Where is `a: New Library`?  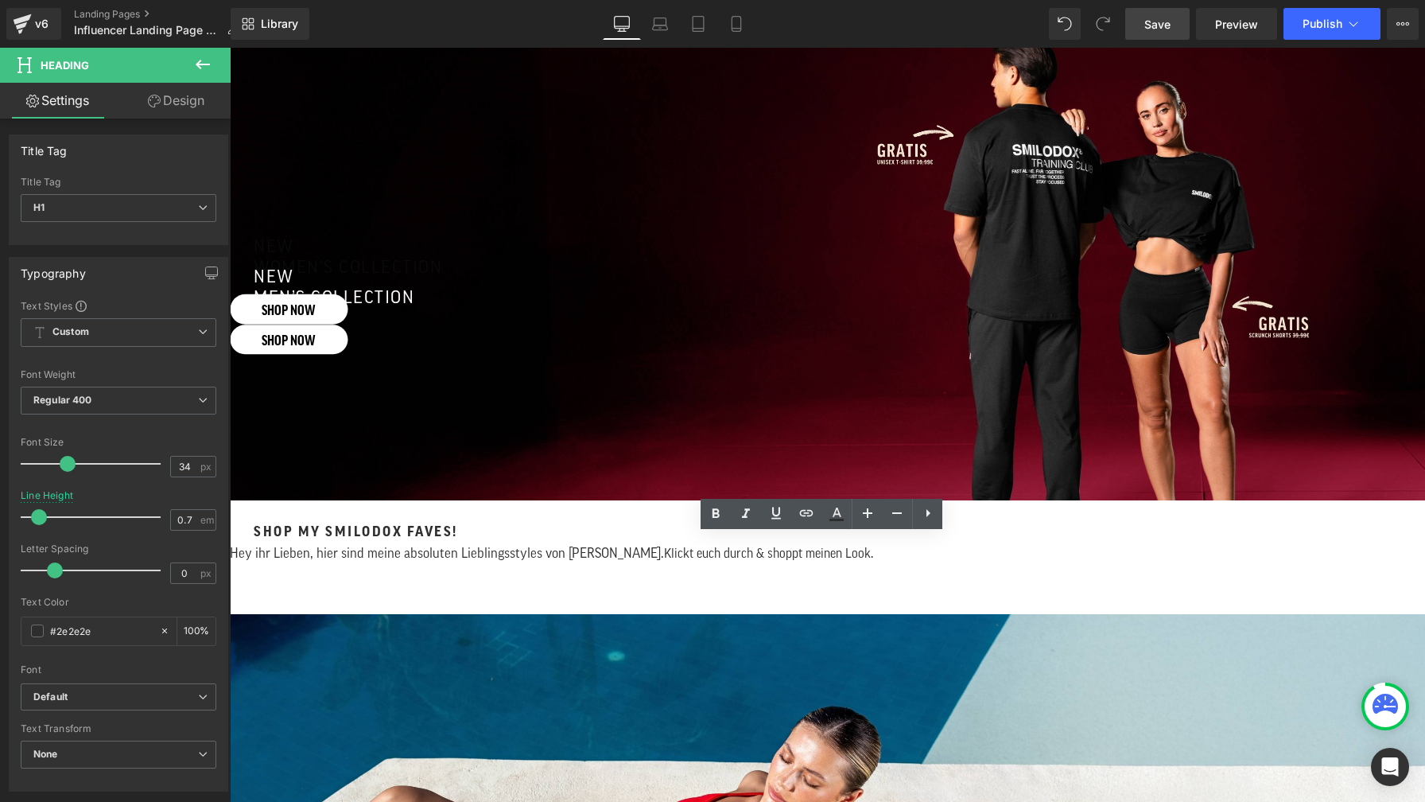
a: New Library is located at coordinates (270, 24).